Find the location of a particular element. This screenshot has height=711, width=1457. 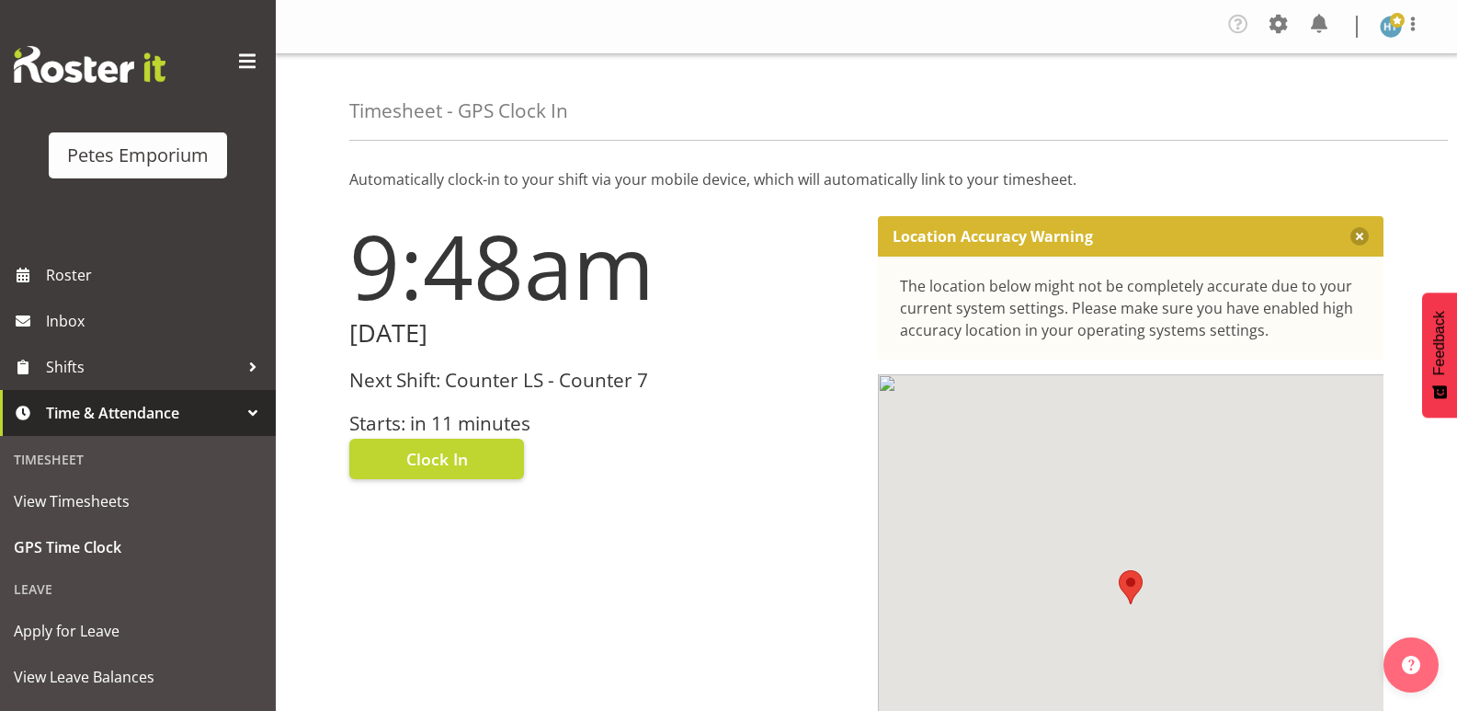

a: GPS Time Clock is located at coordinates (138, 547).